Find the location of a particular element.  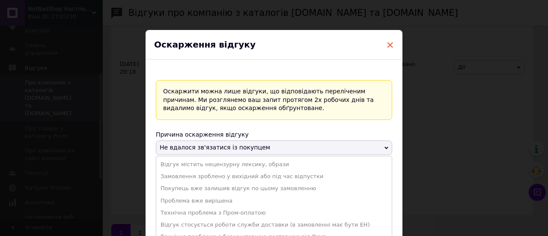

span: Причина оскарження відгуку is located at coordinates (202, 135).